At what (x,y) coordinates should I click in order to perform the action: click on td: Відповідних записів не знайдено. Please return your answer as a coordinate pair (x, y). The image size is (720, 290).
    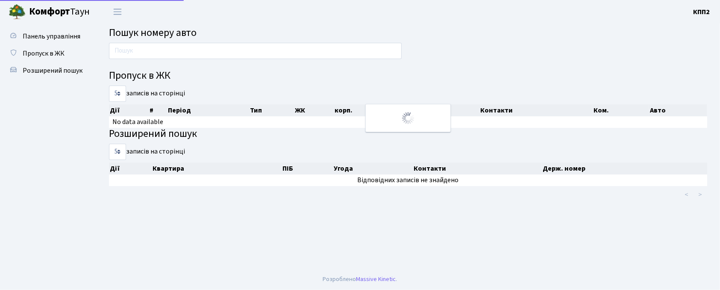
    Looking at the image, I should click on (408, 180).